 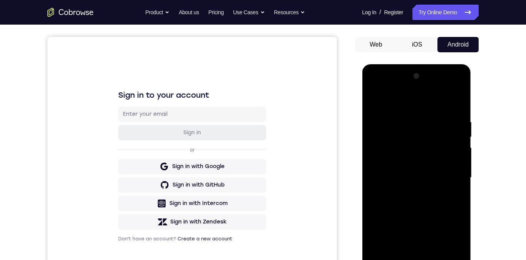 What do you see at coordinates (145, 58) in the screenshot?
I see `h1: Sign in to your account` at bounding box center [145, 58].